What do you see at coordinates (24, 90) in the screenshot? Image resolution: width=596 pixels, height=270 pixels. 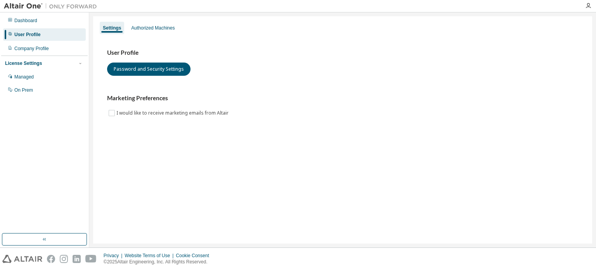 I see `div: On Prem` at bounding box center [24, 90].